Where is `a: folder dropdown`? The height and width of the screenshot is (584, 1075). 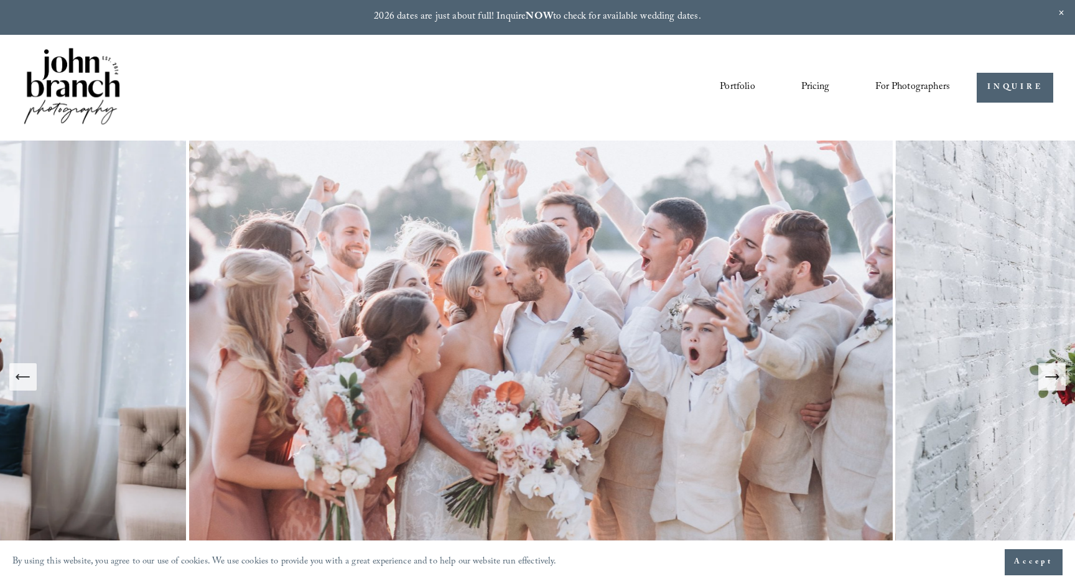 a: folder dropdown is located at coordinates (912, 88).